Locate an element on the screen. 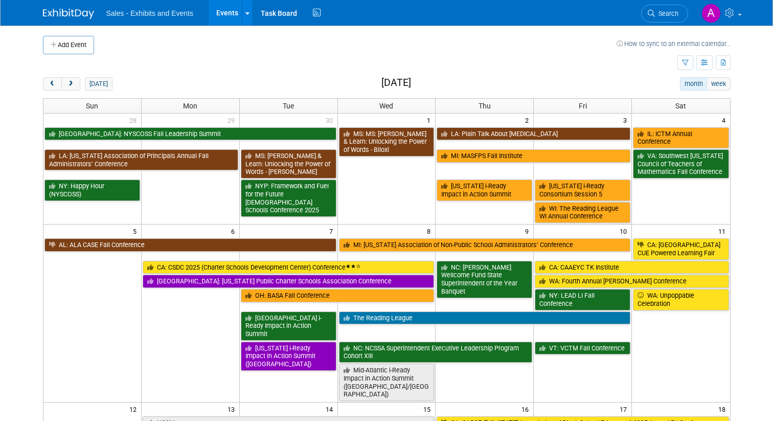 Image resolution: width=773 pixels, height=421 pixels. span: 1 is located at coordinates (430, 120).